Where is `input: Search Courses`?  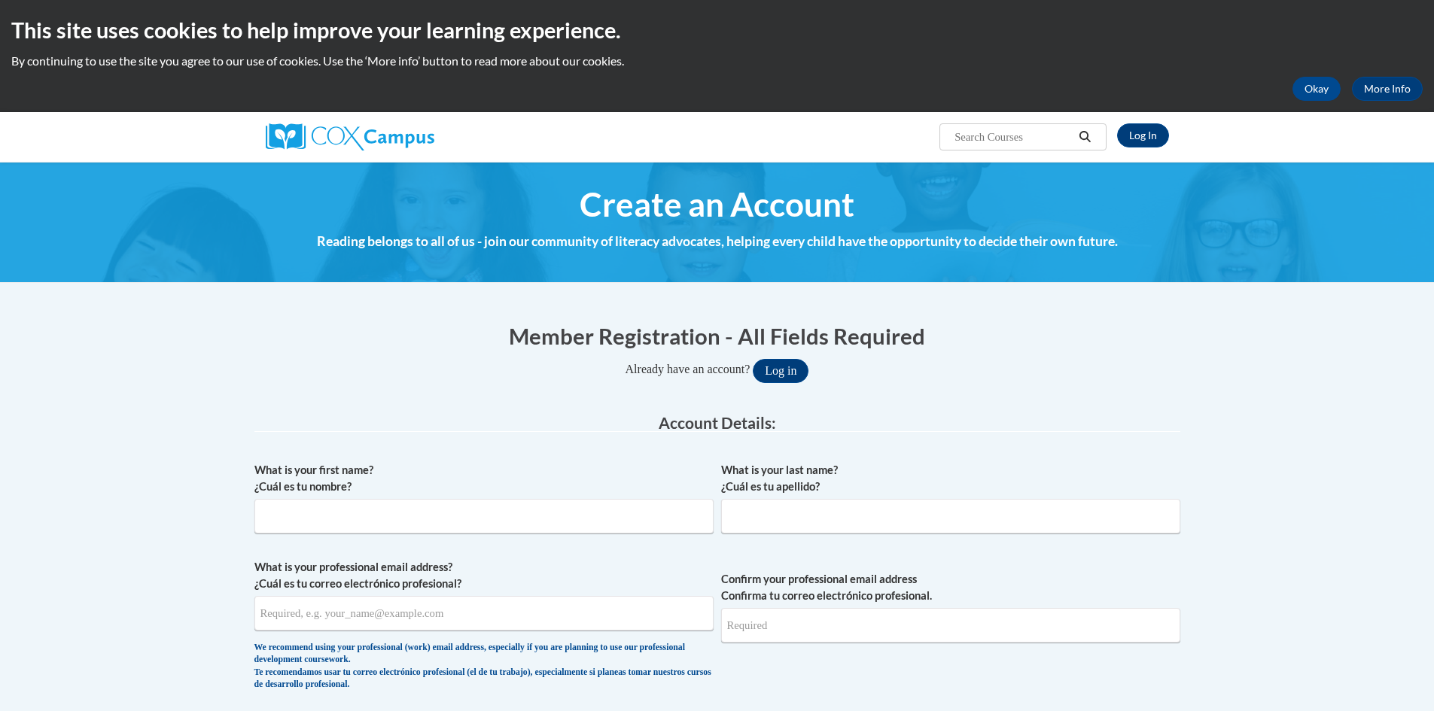
input: Search Courses is located at coordinates (1013, 137).